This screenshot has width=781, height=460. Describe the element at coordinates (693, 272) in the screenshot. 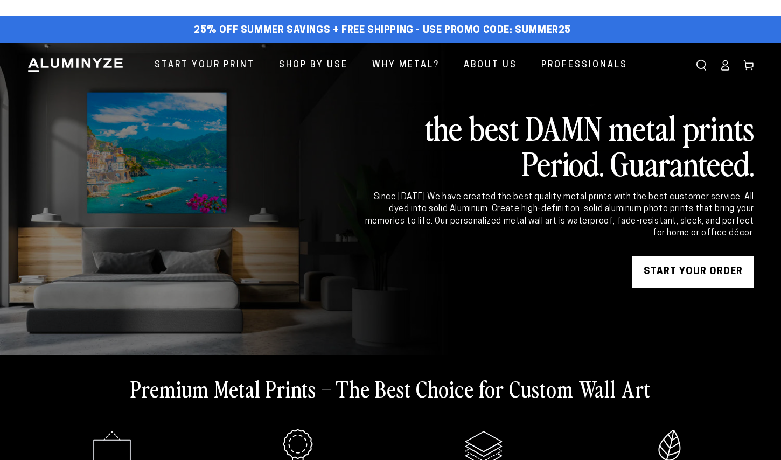

I see `a: START YOUR Order` at that location.